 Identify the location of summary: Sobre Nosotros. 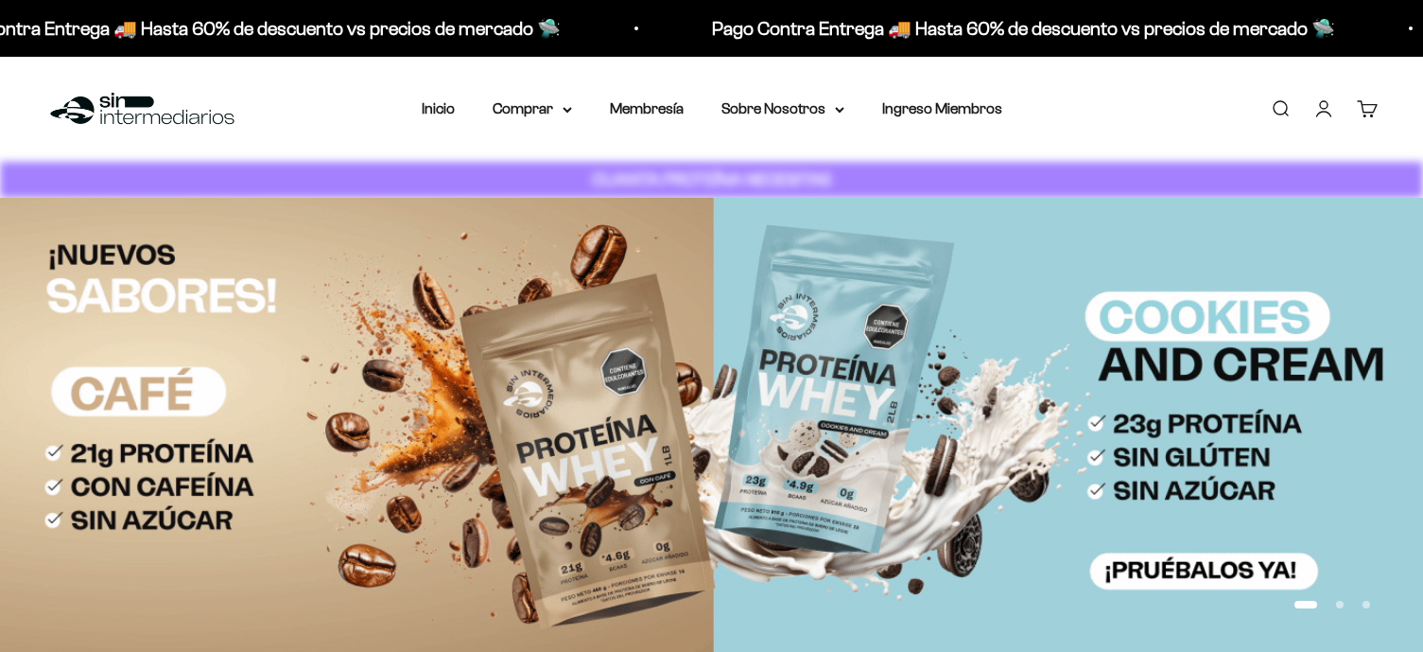
(783, 109).